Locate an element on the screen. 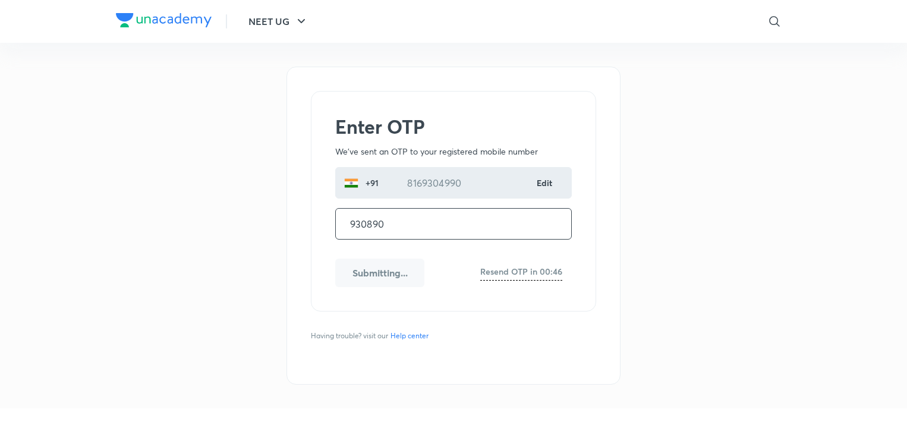 The width and height of the screenshot is (907, 434). p: Help center is located at coordinates (410, 336).